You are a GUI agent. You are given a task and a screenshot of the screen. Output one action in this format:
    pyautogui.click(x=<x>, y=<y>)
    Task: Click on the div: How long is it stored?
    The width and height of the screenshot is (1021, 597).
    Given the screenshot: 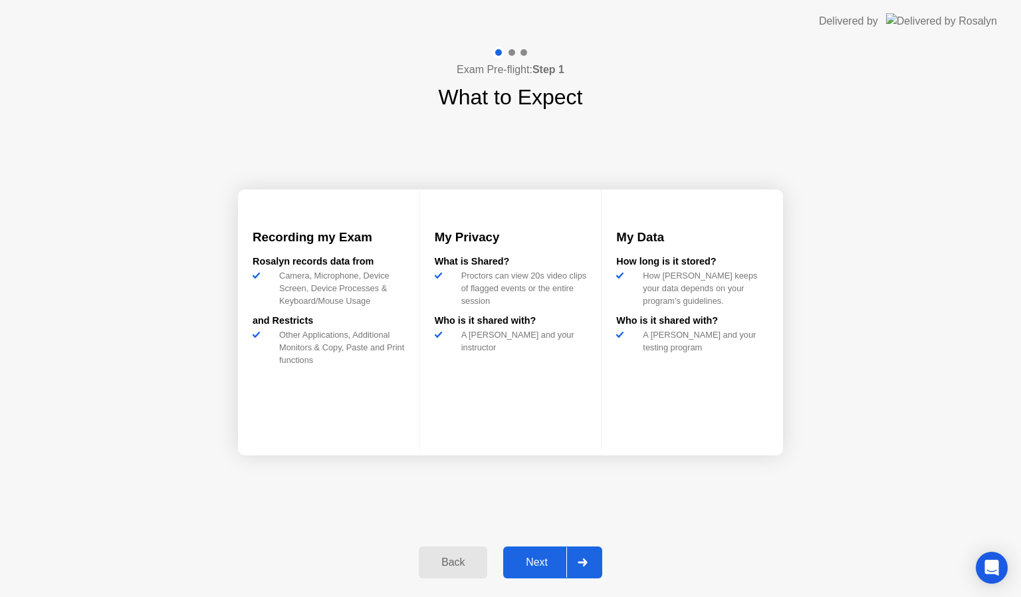 What is the action you would take?
    pyautogui.click(x=692, y=262)
    